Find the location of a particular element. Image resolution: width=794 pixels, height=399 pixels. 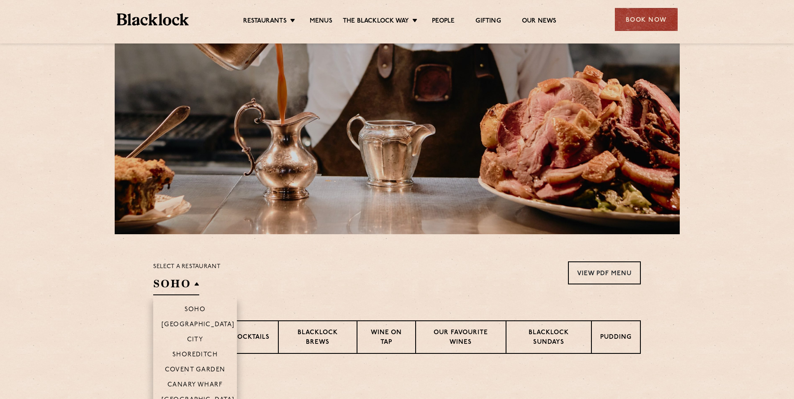

a: People is located at coordinates (443, 22).